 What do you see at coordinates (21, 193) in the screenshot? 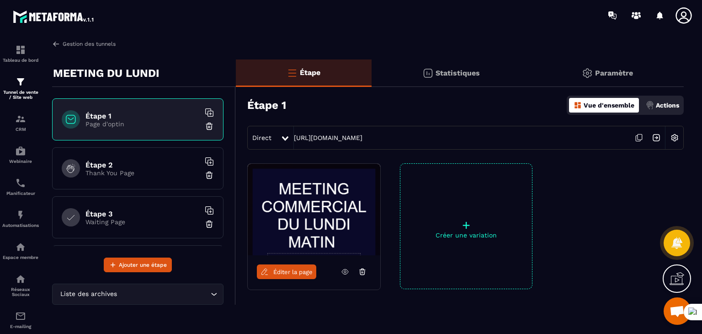
I see `p: Planificateur` at bounding box center [21, 193].